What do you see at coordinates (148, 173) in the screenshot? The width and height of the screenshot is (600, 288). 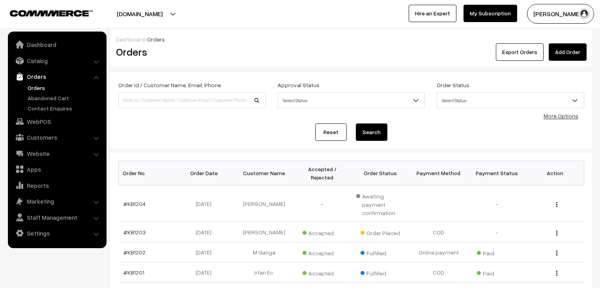 I see `th: Order No` at bounding box center [148, 173].